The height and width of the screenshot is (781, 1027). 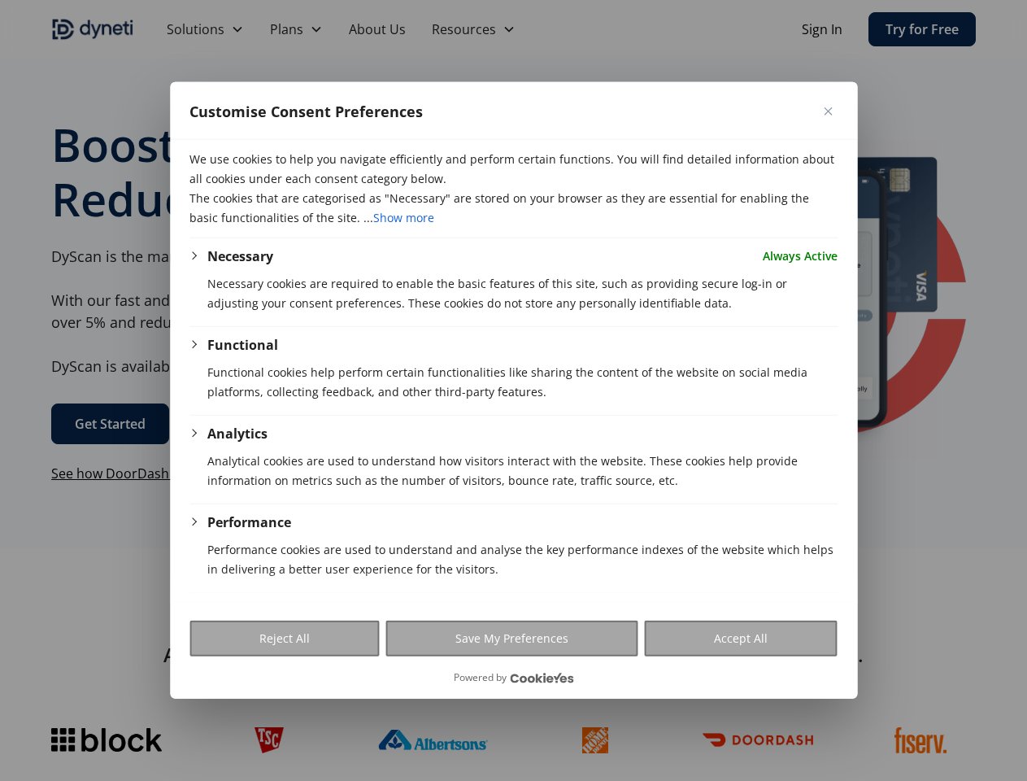 I want to click on button: Reject All, so click(x=284, y=638).